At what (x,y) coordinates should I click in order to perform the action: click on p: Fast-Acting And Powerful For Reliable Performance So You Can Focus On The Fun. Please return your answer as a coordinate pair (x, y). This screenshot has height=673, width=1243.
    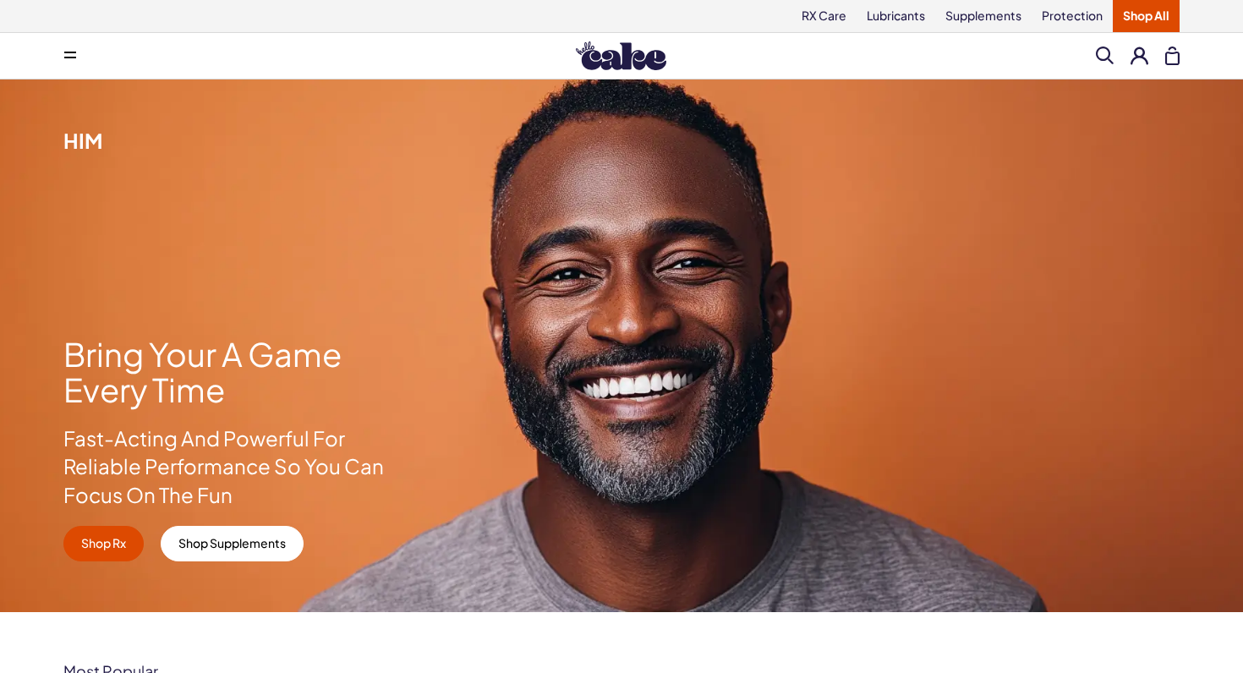
    Looking at the image, I should click on (225, 467).